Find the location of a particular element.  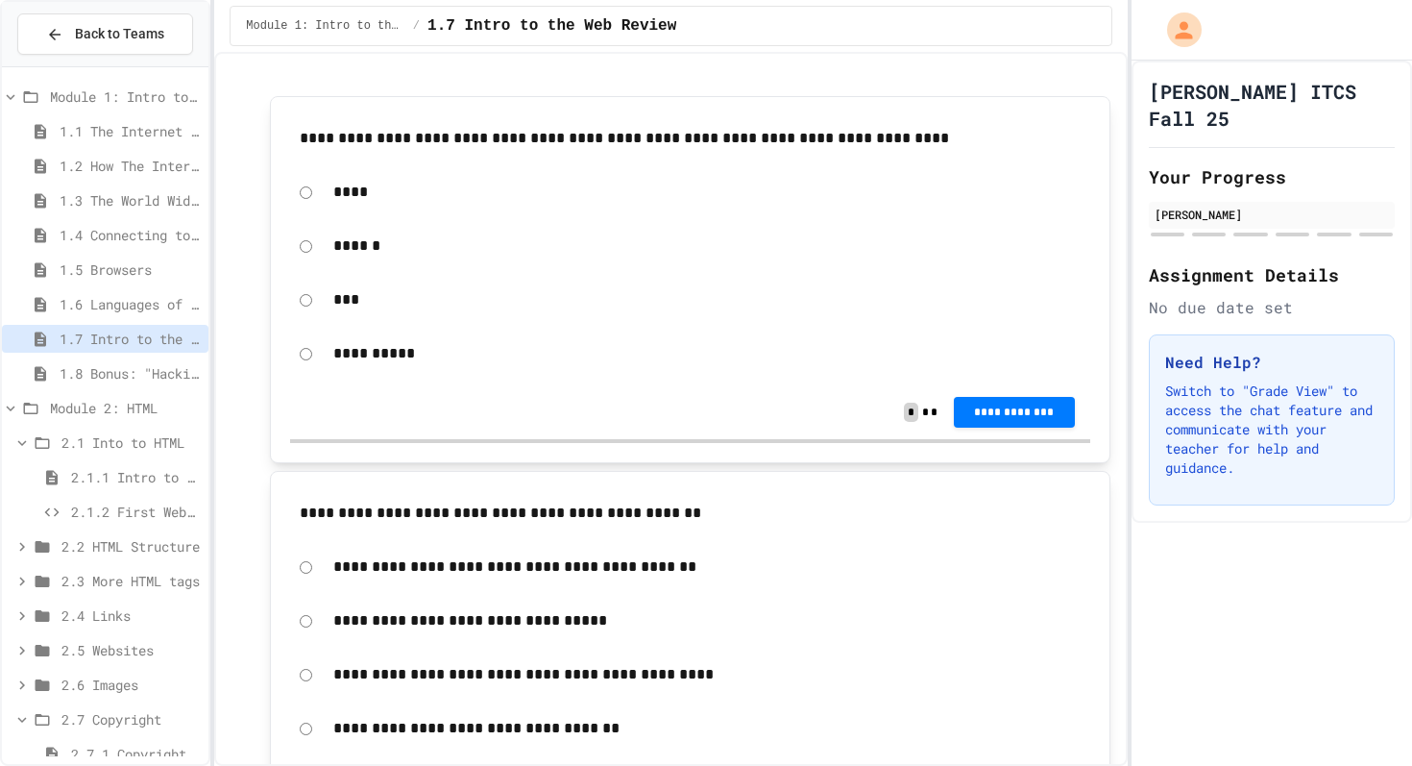

span: 2.2 HTML Structure is located at coordinates (131, 546).